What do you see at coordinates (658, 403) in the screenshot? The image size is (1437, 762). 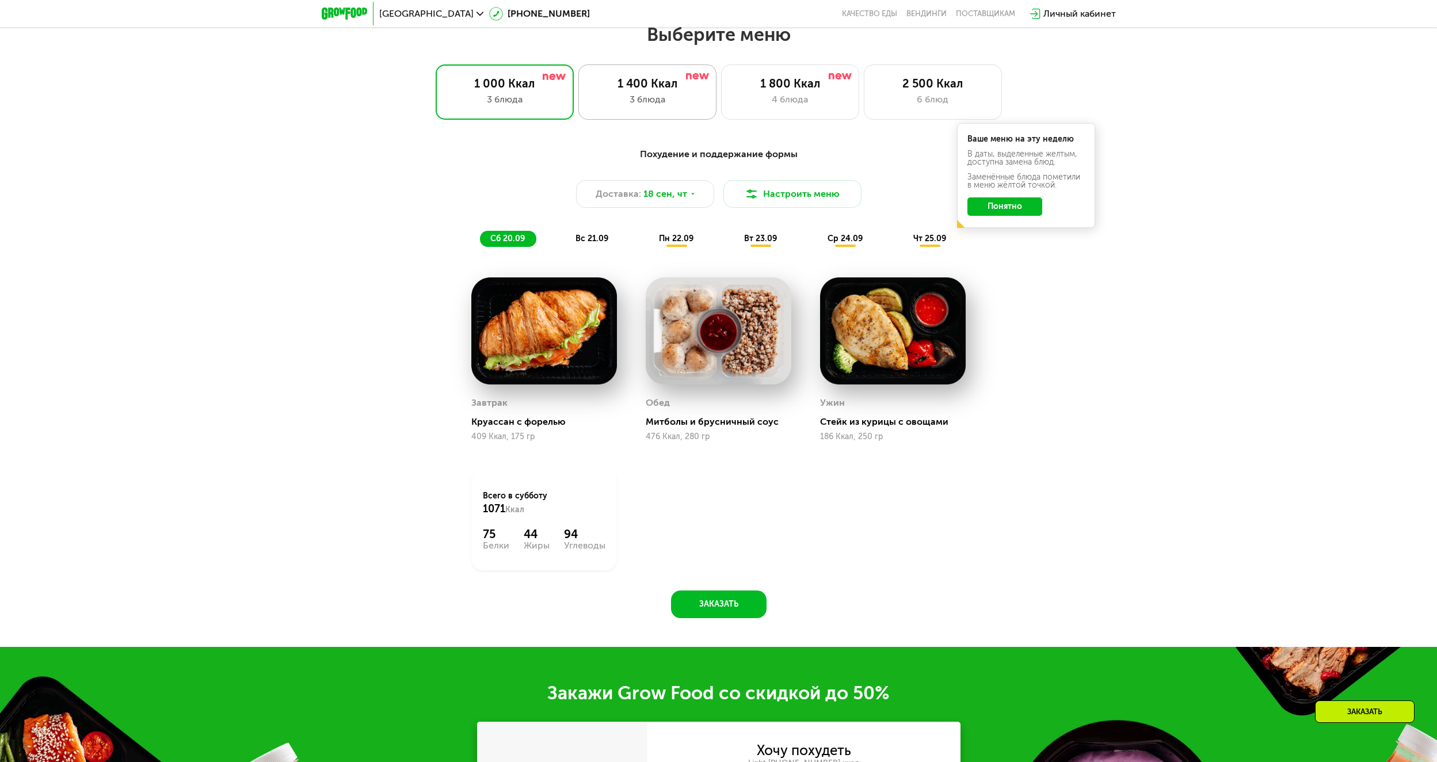 I see `div: Обед` at bounding box center [658, 403].